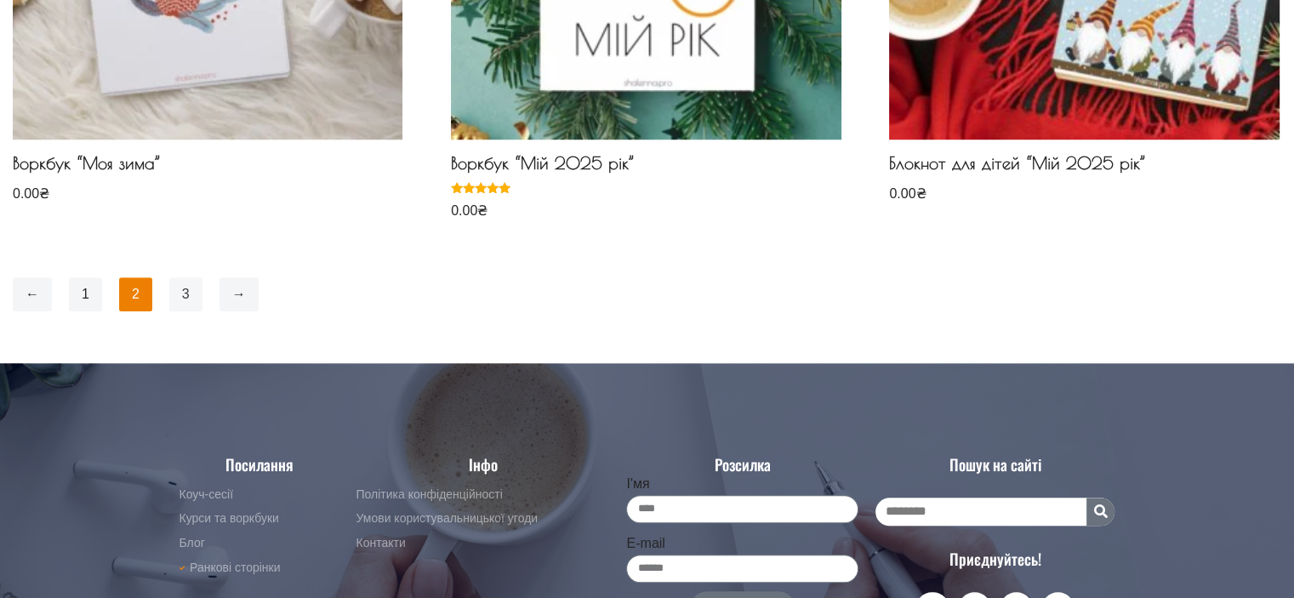 The width and height of the screenshot is (1294, 598). Describe the element at coordinates (233, 568) in the screenshot. I see `span: Ранкові сторінки` at that location.